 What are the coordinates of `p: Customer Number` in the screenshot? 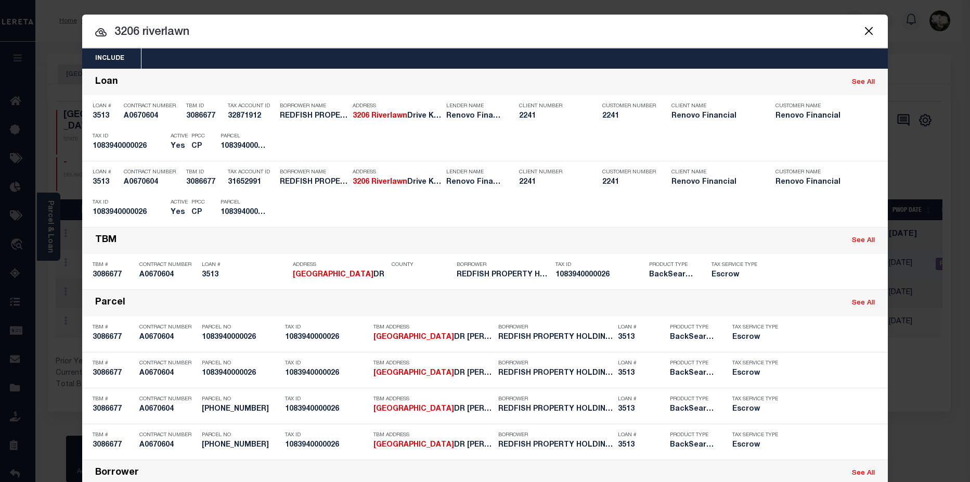 It's located at (629, 106).